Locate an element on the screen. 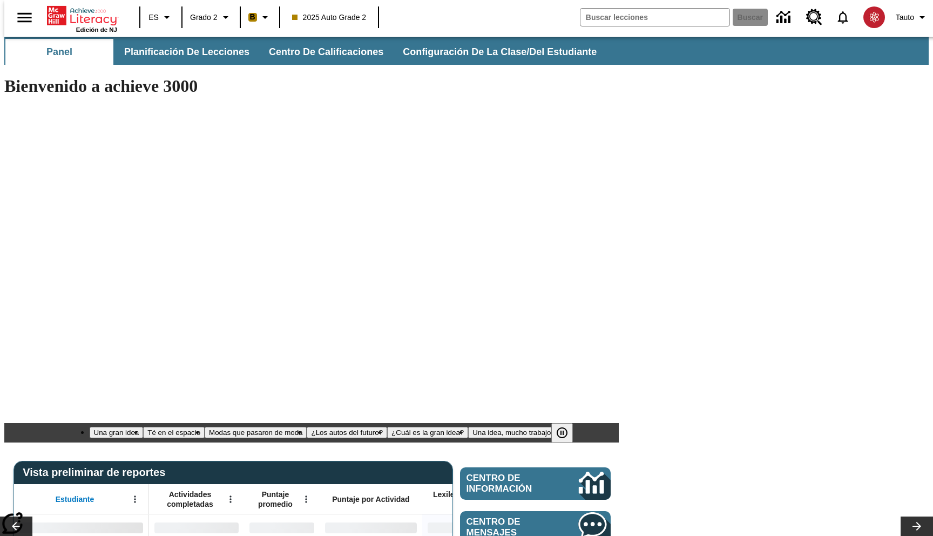  a: Notificaciones is located at coordinates (843, 17).